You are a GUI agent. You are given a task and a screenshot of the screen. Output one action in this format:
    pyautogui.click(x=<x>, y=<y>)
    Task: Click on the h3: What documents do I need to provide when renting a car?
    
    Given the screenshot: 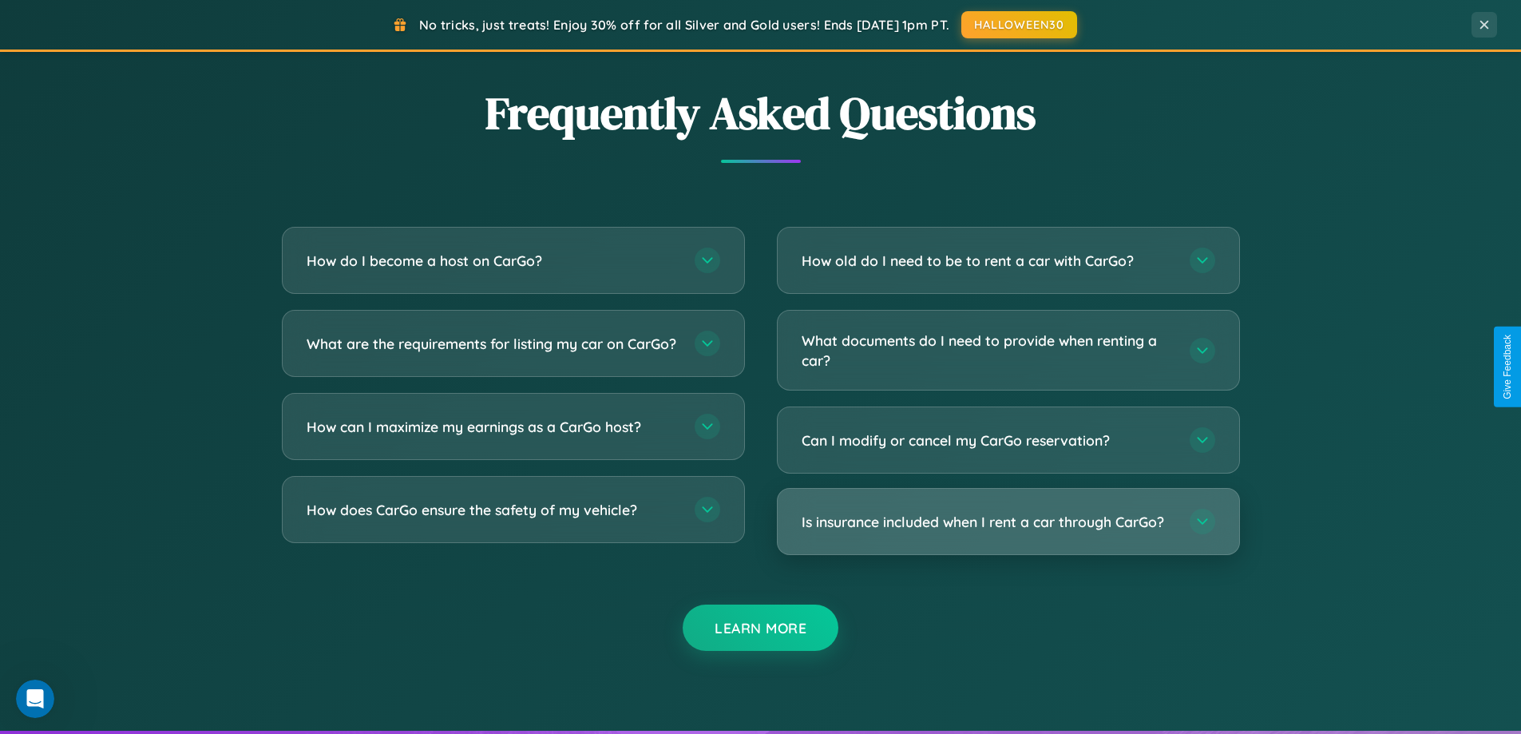 What is the action you would take?
    pyautogui.click(x=988, y=350)
    